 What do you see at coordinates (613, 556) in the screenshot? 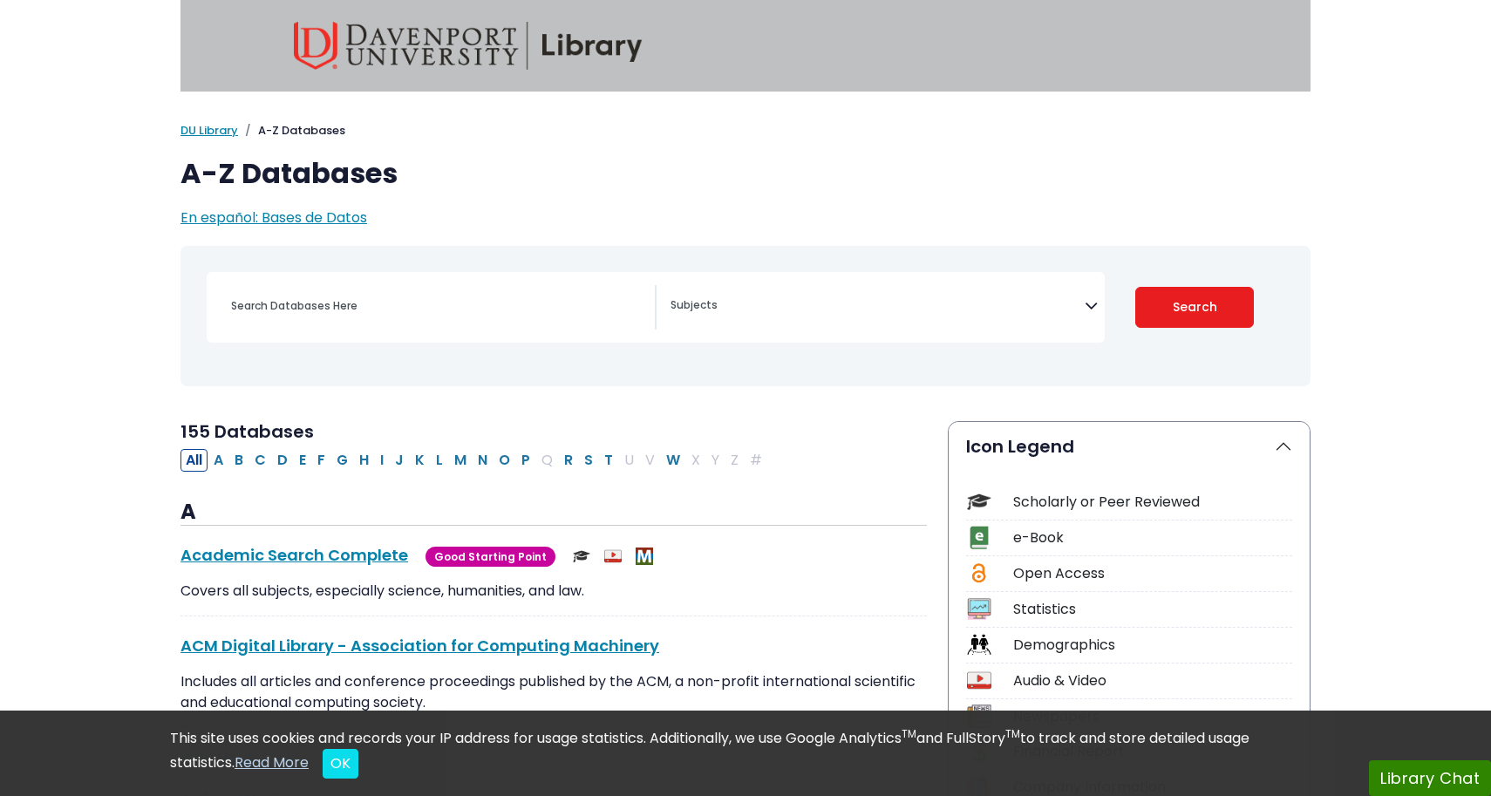
I see `img: Audio & Video` at bounding box center [613, 556].